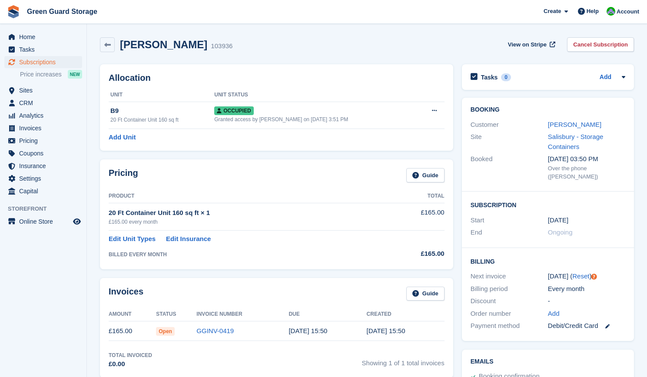 The width and height of the screenshot is (647, 377). I want to click on div: Customer, so click(509, 125).